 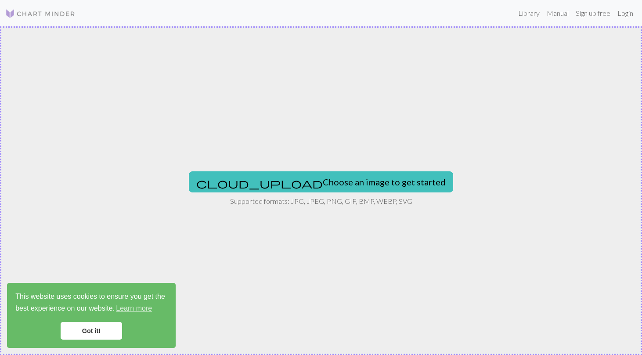 What do you see at coordinates (625, 13) in the screenshot?
I see `a: Login` at bounding box center [625, 13].